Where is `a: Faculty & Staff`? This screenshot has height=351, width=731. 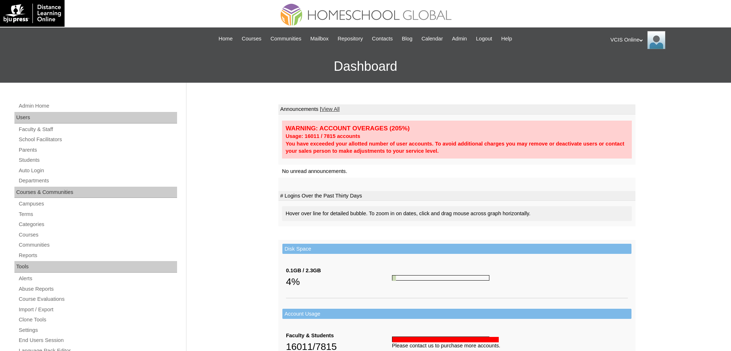
a: Faculty & Staff is located at coordinates (97, 129).